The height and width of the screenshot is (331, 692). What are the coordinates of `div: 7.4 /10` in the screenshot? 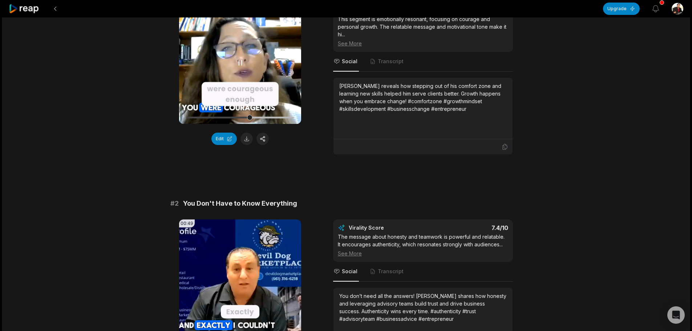 It's located at (469, 228).